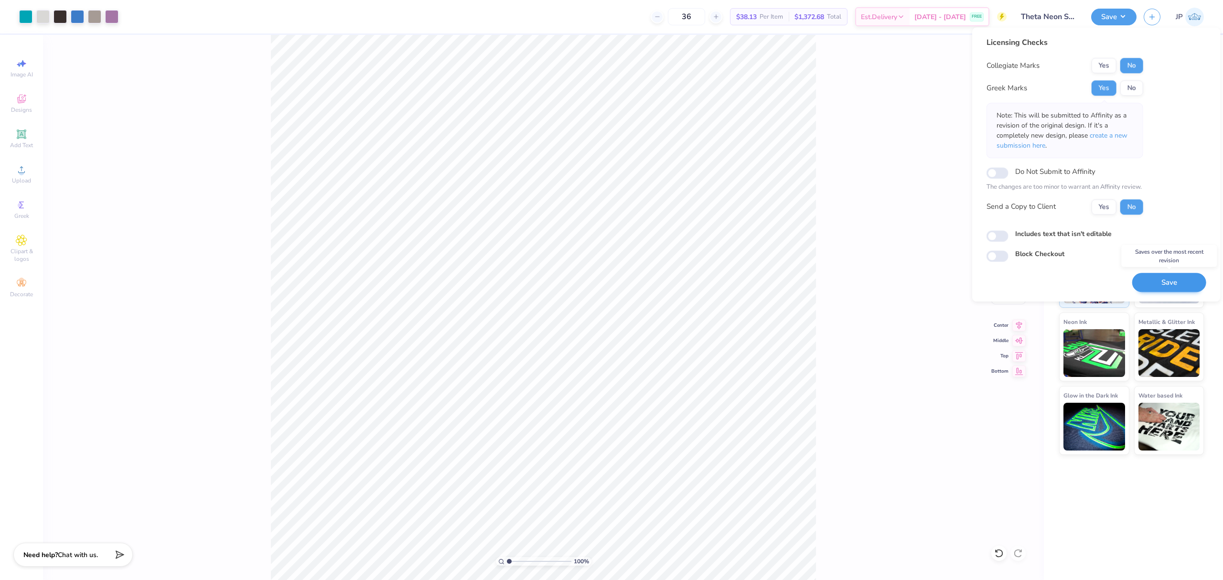 The height and width of the screenshot is (580, 1223). What do you see at coordinates (1091, 395) in the screenshot?
I see `span: Glow in the Dark Ink` at bounding box center [1091, 395].